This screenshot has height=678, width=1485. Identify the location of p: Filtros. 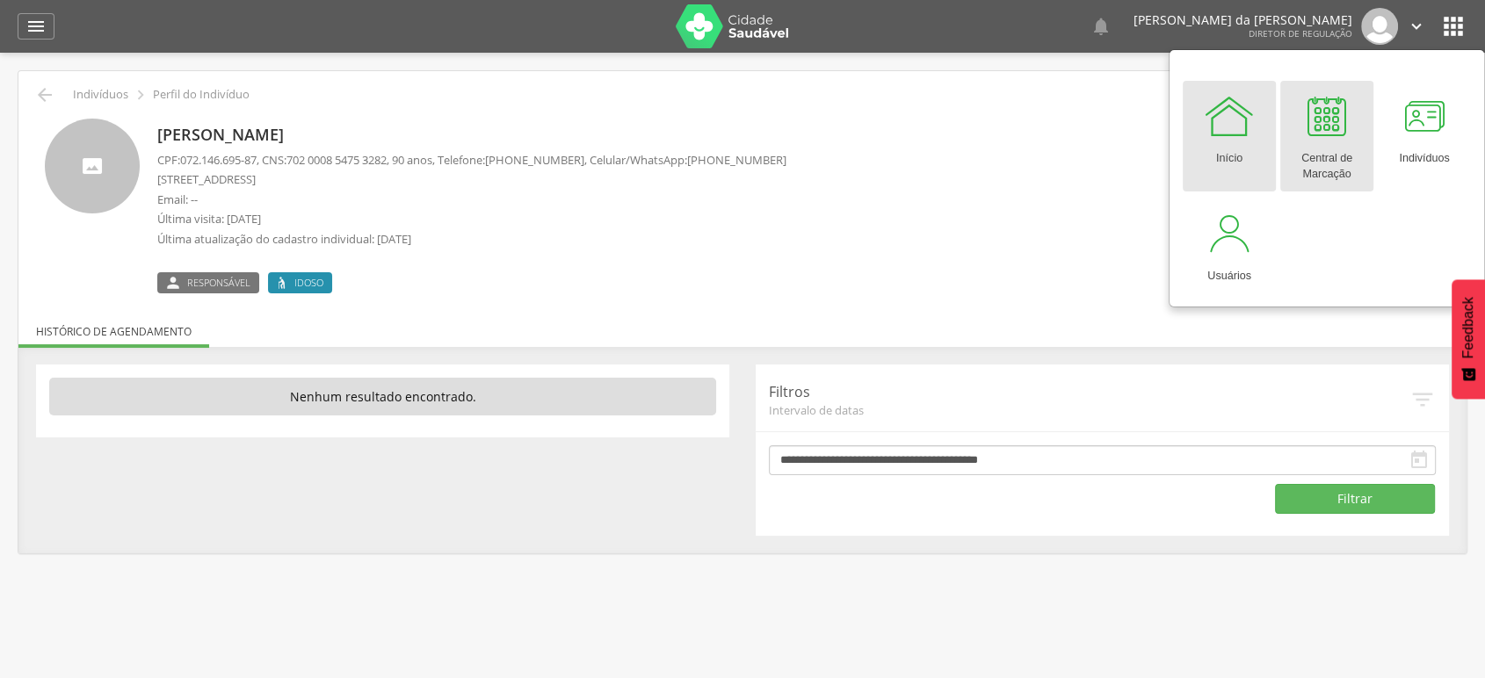
(1089, 392).